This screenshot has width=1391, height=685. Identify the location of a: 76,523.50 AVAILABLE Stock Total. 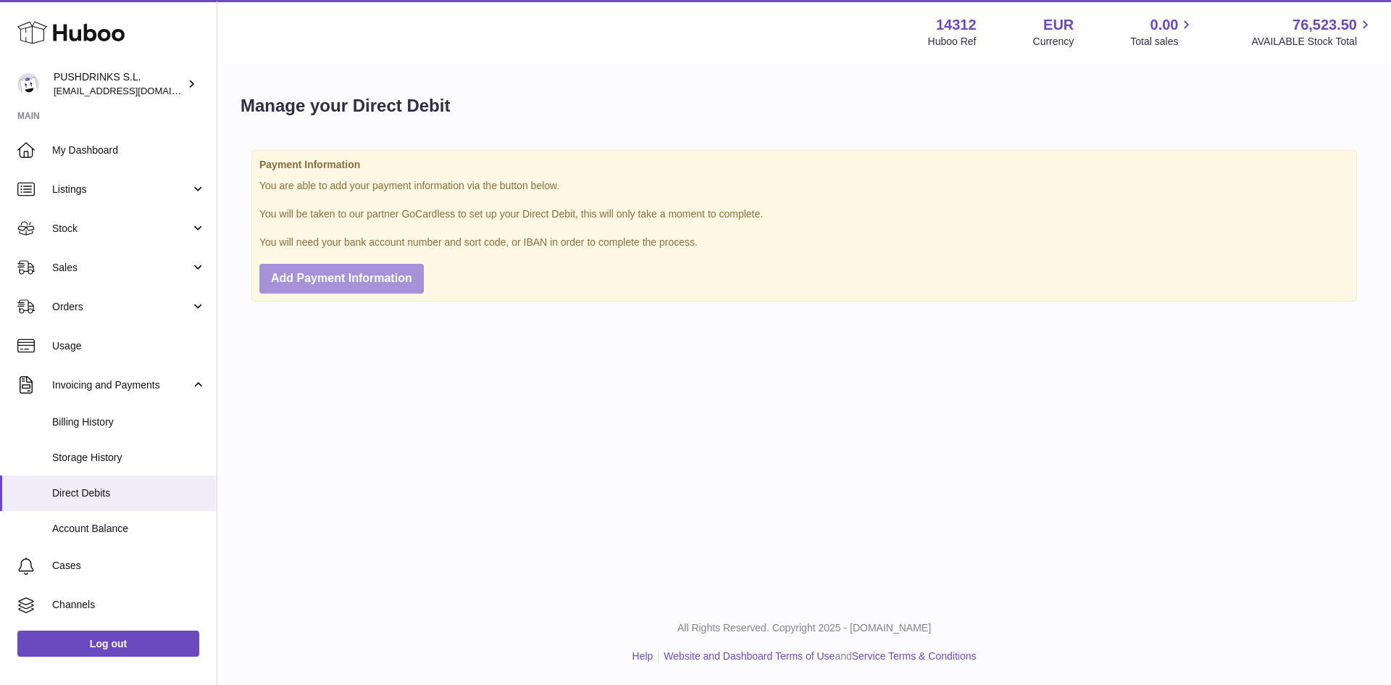
(1312, 32).